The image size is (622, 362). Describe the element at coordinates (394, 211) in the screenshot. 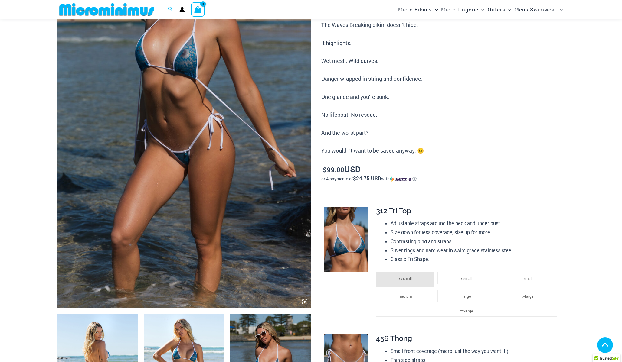

I see `span: 312 Tri Top` at that location.